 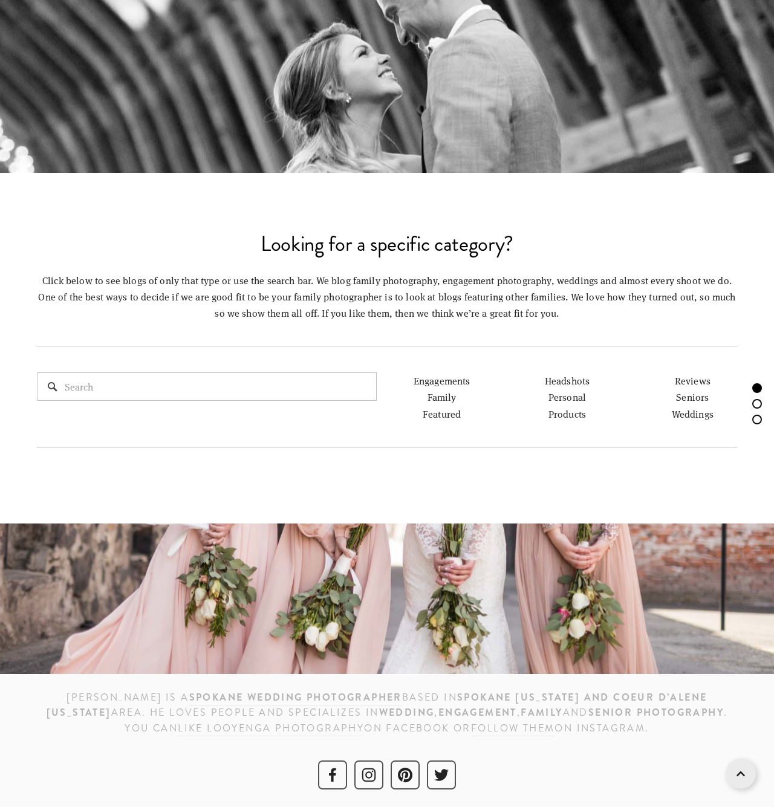 What do you see at coordinates (333, 775) in the screenshot?
I see `a: Facebook` at bounding box center [333, 775].